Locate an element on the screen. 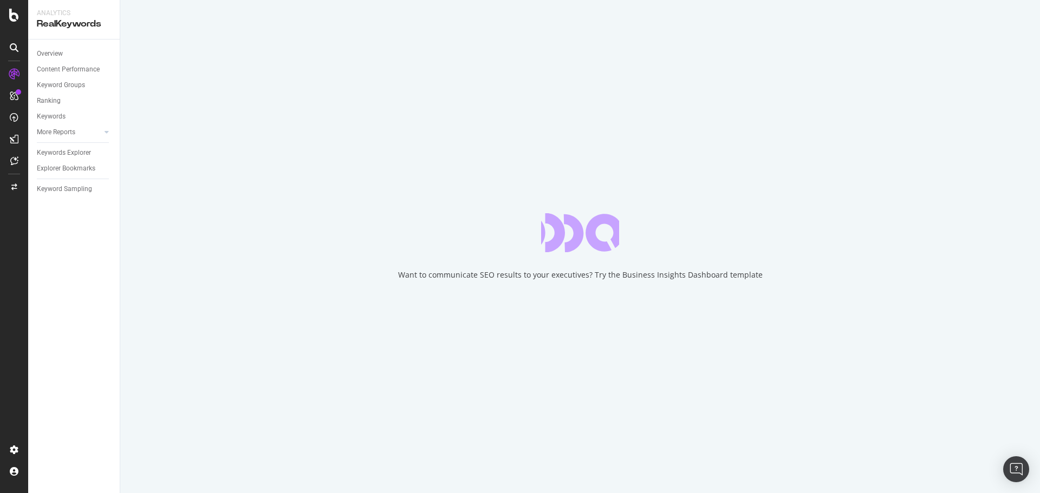 The width and height of the screenshot is (1040, 493). div: Open Intercom Messenger is located at coordinates (1016, 470).